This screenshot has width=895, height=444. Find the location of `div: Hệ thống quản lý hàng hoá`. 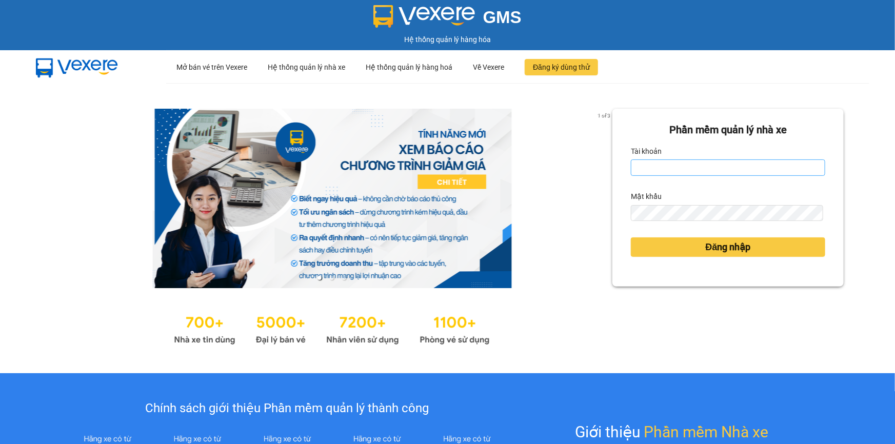

div: Hệ thống quản lý hàng hoá is located at coordinates (409, 67).